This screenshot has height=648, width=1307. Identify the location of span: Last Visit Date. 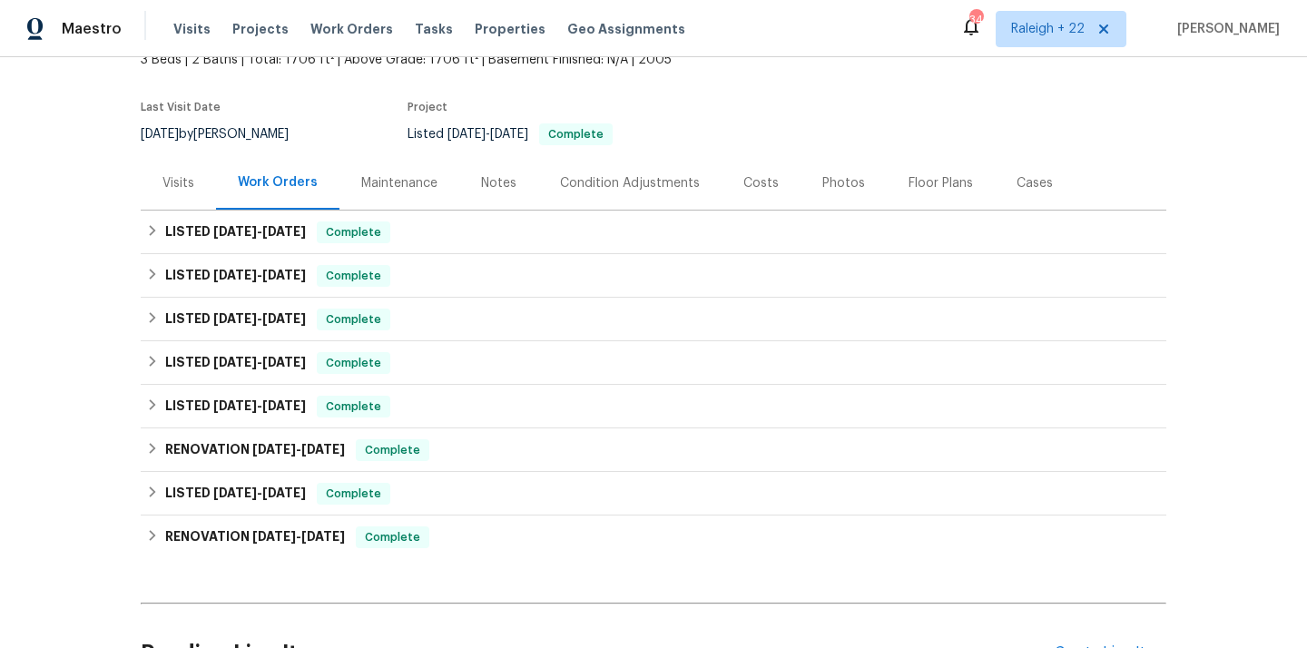
(181, 107).